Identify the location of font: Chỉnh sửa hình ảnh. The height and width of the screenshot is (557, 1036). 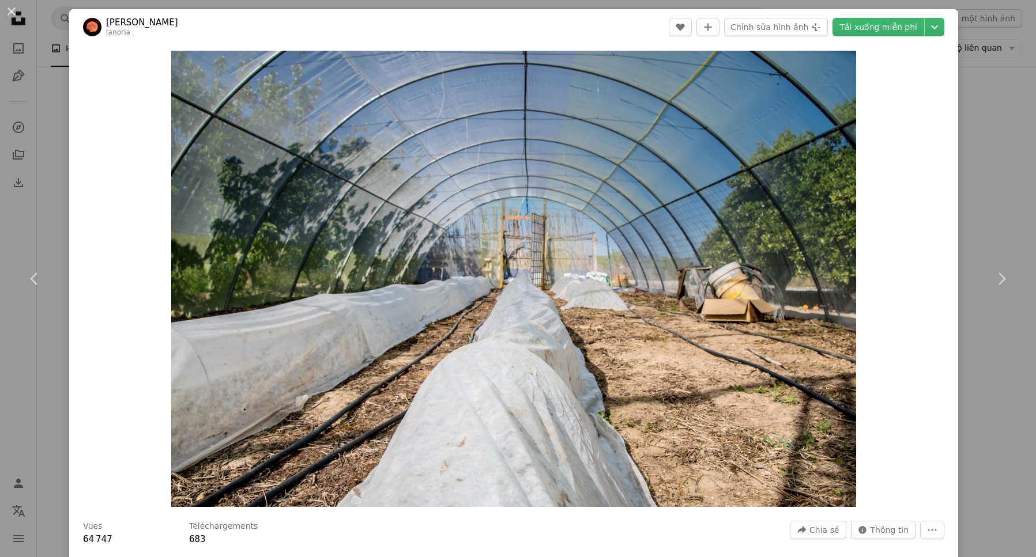
(769, 27).